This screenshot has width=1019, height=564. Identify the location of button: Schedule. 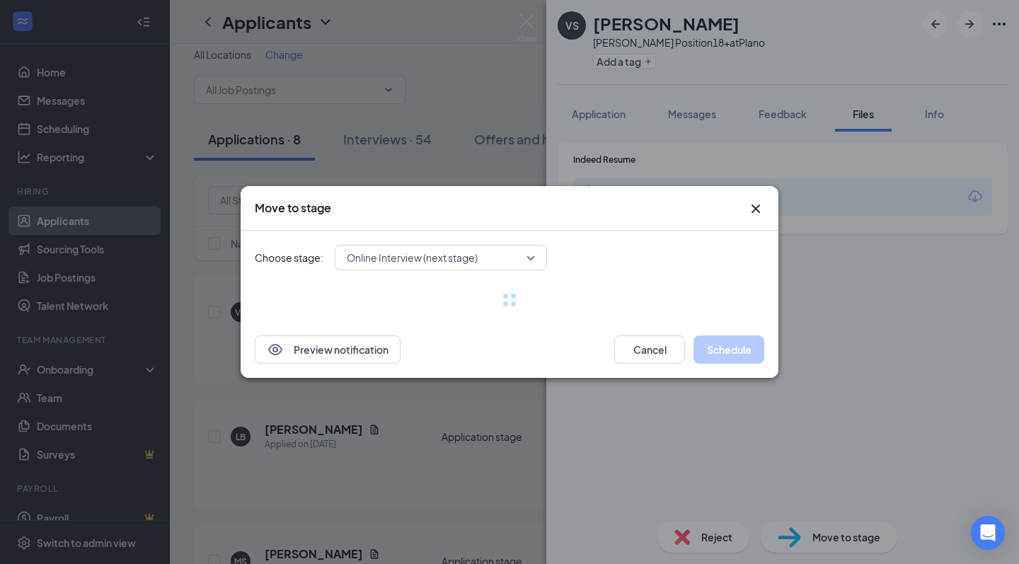
(729, 350).